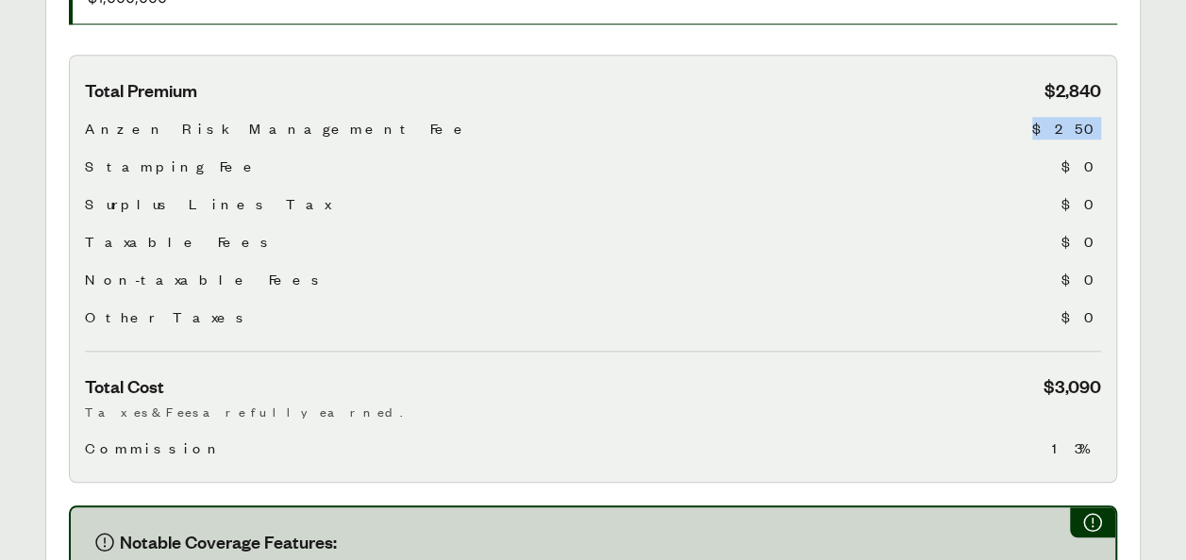  I want to click on span: $3,090, so click(1072, 386).